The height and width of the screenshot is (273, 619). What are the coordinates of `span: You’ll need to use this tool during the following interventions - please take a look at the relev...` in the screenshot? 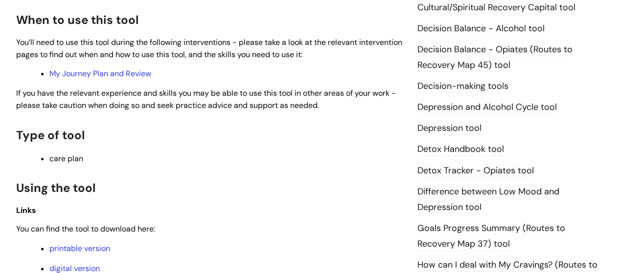 It's located at (209, 48).